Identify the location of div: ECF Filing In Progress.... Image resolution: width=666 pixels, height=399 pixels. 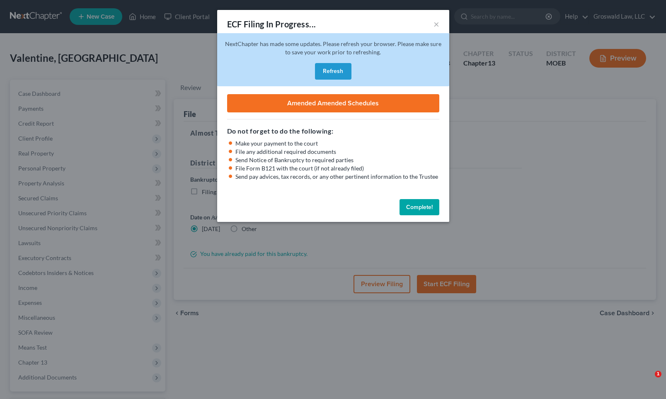
(271, 24).